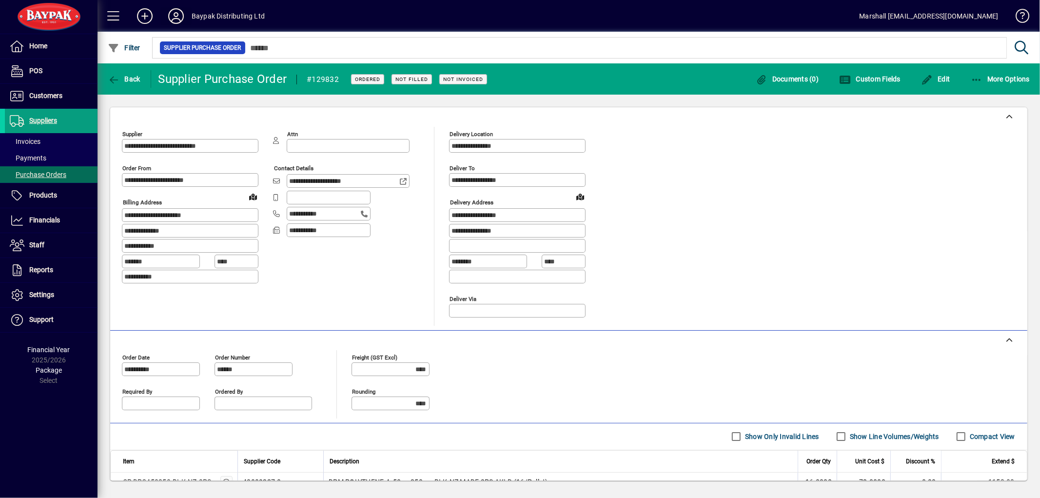 The height and width of the screenshot is (498, 1040). Describe the element at coordinates (51, 295) in the screenshot. I see `a: Settings` at that location.